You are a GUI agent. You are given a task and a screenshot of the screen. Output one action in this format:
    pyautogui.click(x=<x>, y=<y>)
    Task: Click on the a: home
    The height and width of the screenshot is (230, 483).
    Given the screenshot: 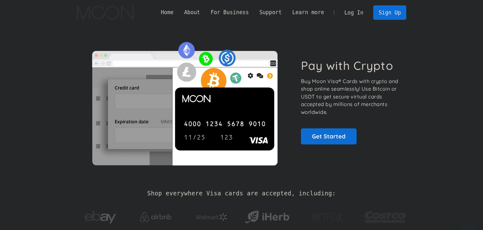 What is the action you would take?
    pyautogui.click(x=105, y=13)
    